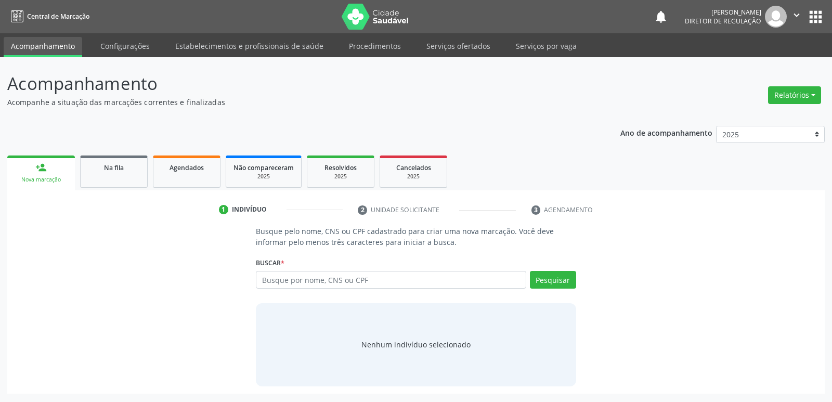  What do you see at coordinates (114, 167) in the screenshot?
I see `span: Na fila` at bounding box center [114, 167].